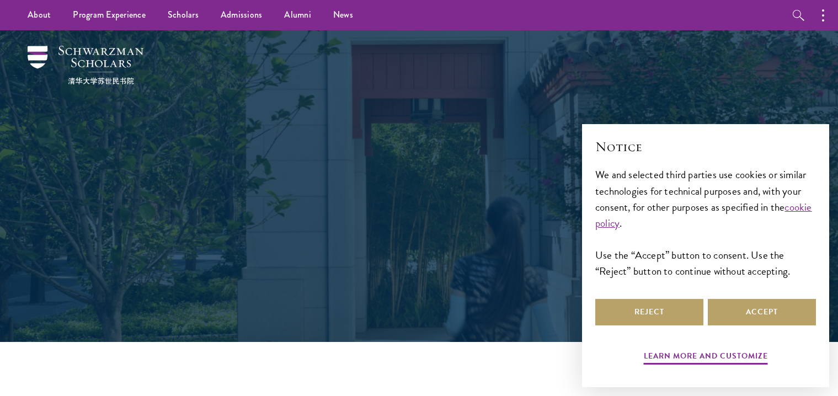 The width and height of the screenshot is (838, 396). I want to click on button: Reject, so click(649, 312).